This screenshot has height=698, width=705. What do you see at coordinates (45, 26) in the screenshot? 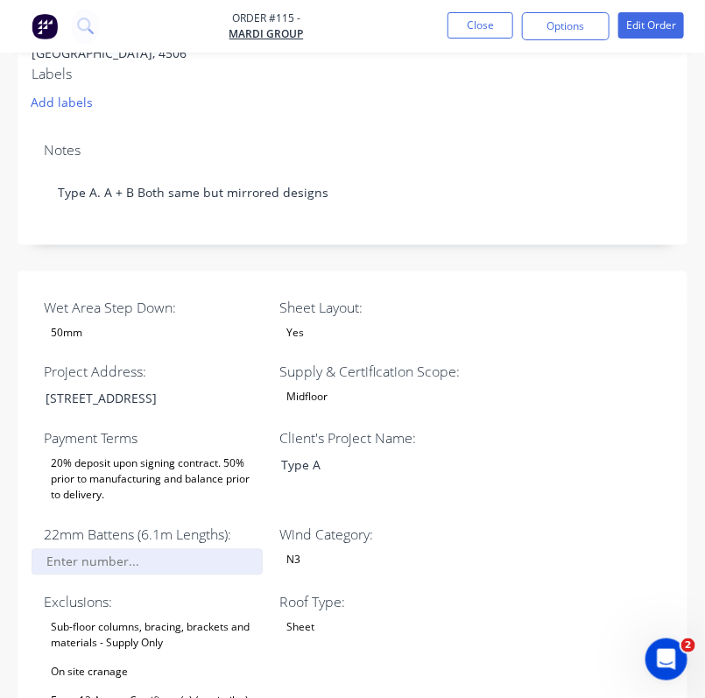
I see `img: Factory` at bounding box center [45, 26].